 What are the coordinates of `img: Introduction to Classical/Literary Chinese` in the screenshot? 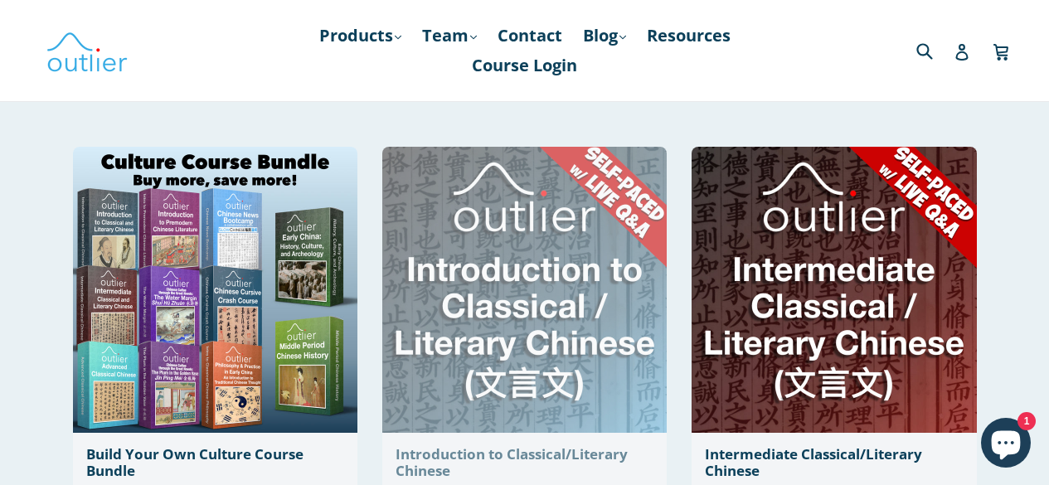 It's located at (524, 289).